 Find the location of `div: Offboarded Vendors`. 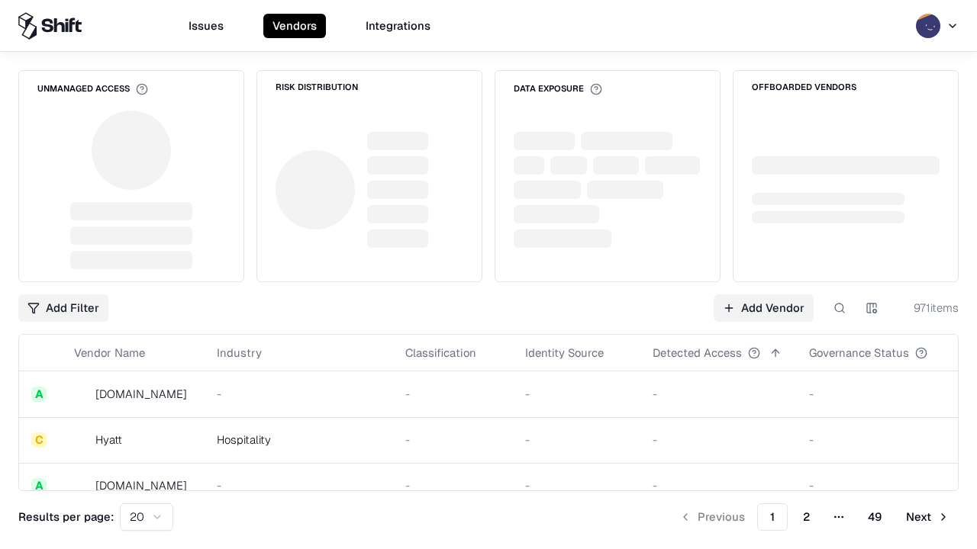

div: Offboarded Vendors is located at coordinates (803, 87).